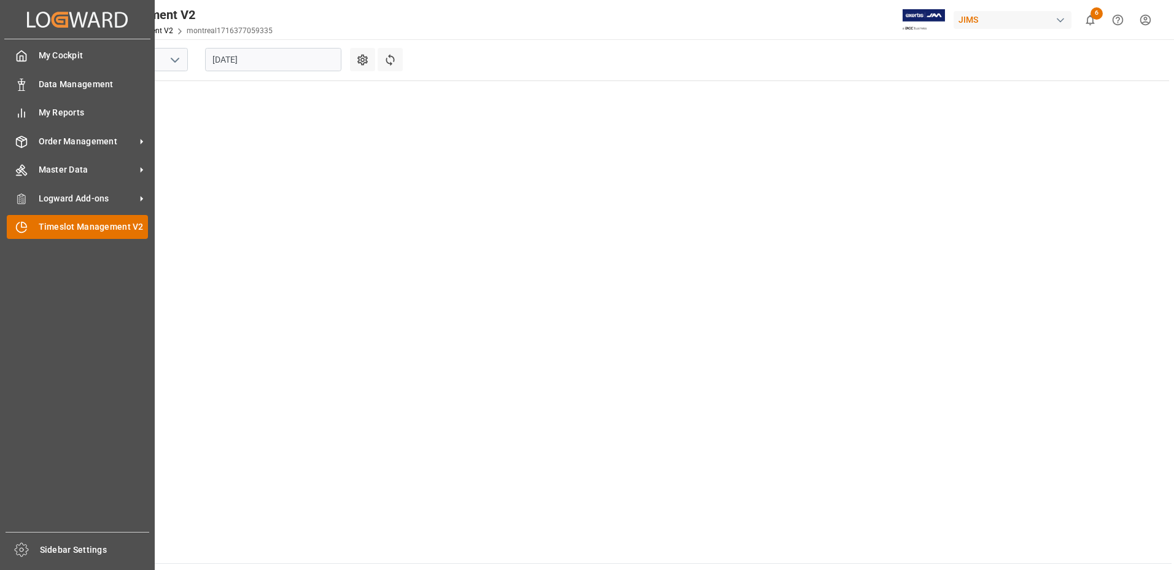 The width and height of the screenshot is (1174, 570). Describe the element at coordinates (93, 112) in the screenshot. I see `span: My Reports` at that location.